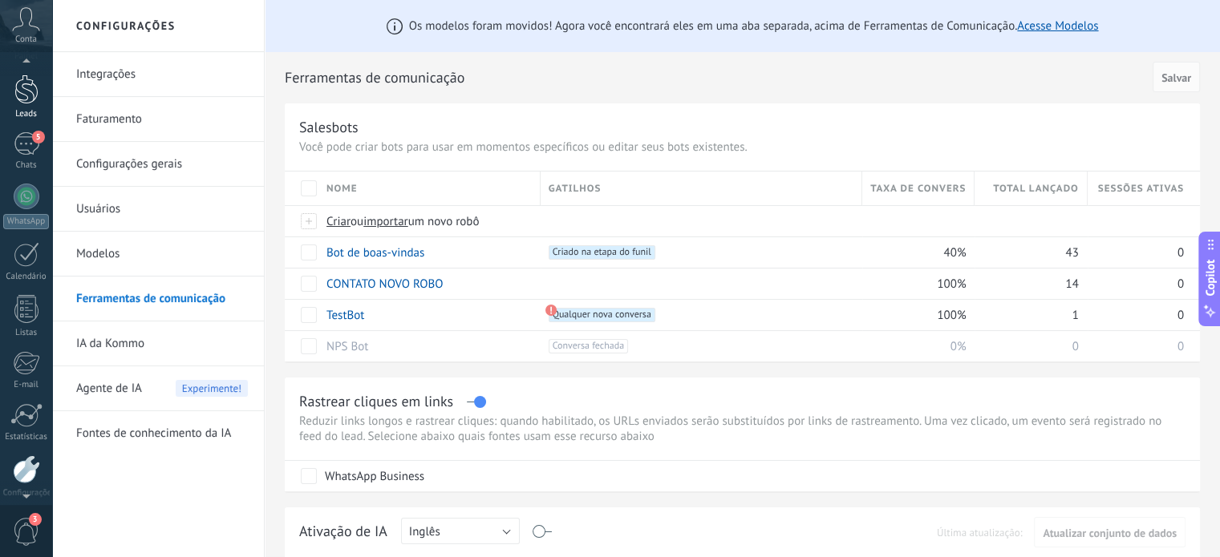  What do you see at coordinates (26, 333) in the screenshot?
I see `div: Listas` at bounding box center [26, 333].